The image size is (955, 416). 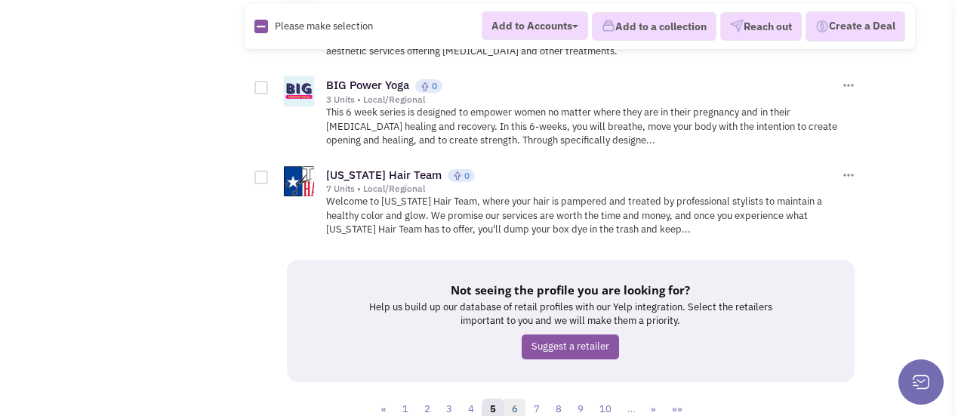 What do you see at coordinates (737, 26) in the screenshot?
I see `img: VectorPaper_Plane.png` at bounding box center [737, 26].